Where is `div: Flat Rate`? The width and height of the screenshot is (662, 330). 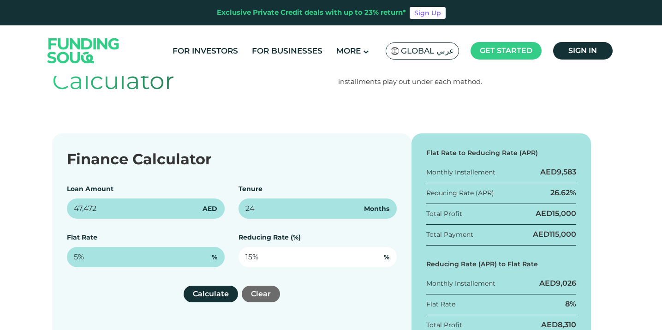
div: Flat Rate is located at coordinates (440, 304).